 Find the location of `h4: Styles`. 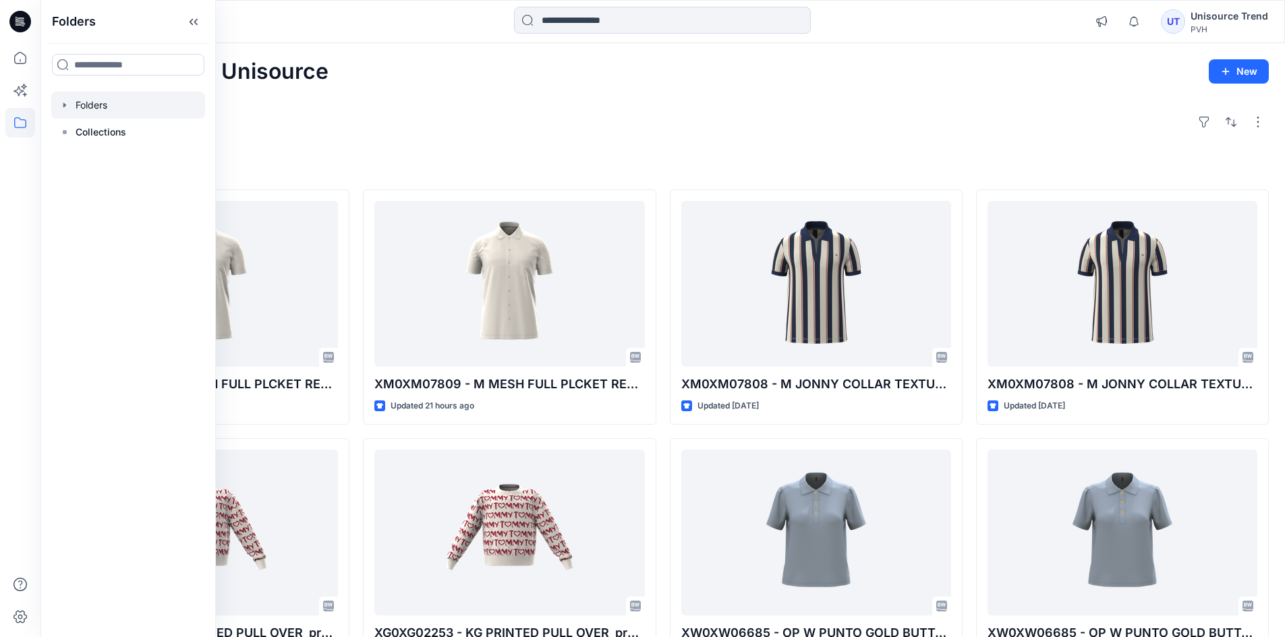

h4: Styles is located at coordinates (662, 168).